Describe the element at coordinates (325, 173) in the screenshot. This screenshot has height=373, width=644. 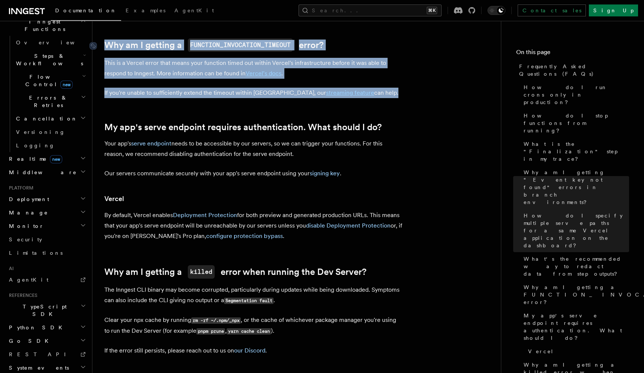
I see `a: signing key` at that location.